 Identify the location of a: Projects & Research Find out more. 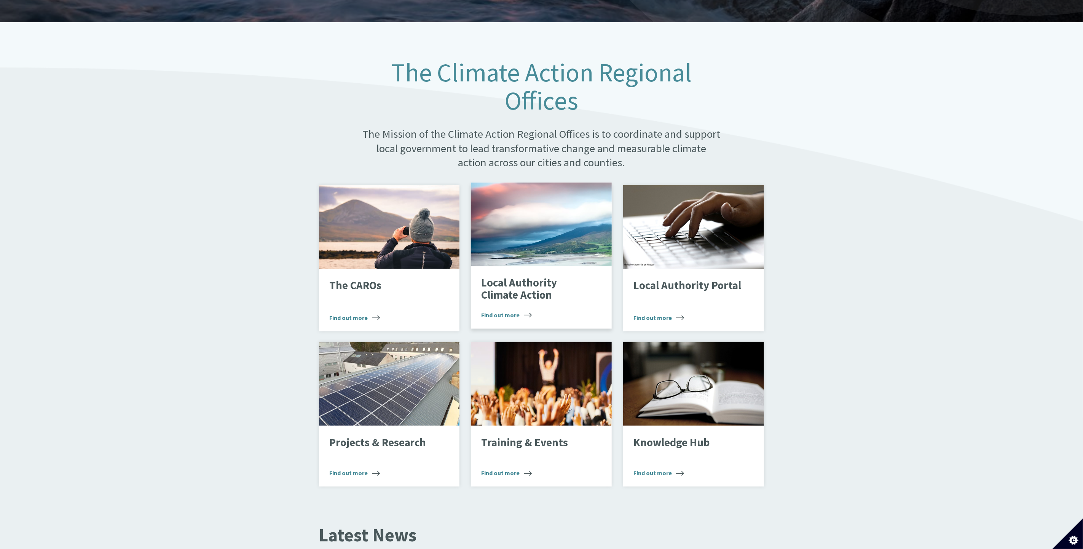
(389, 414).